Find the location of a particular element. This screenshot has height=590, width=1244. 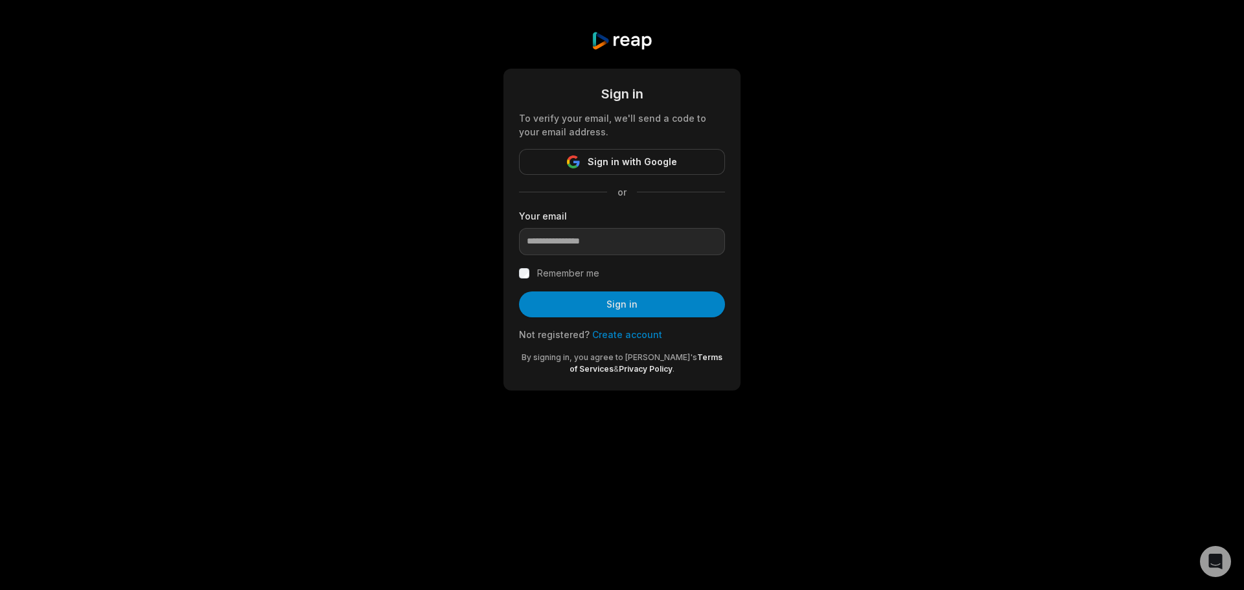

div: Sign in is located at coordinates (622, 94).